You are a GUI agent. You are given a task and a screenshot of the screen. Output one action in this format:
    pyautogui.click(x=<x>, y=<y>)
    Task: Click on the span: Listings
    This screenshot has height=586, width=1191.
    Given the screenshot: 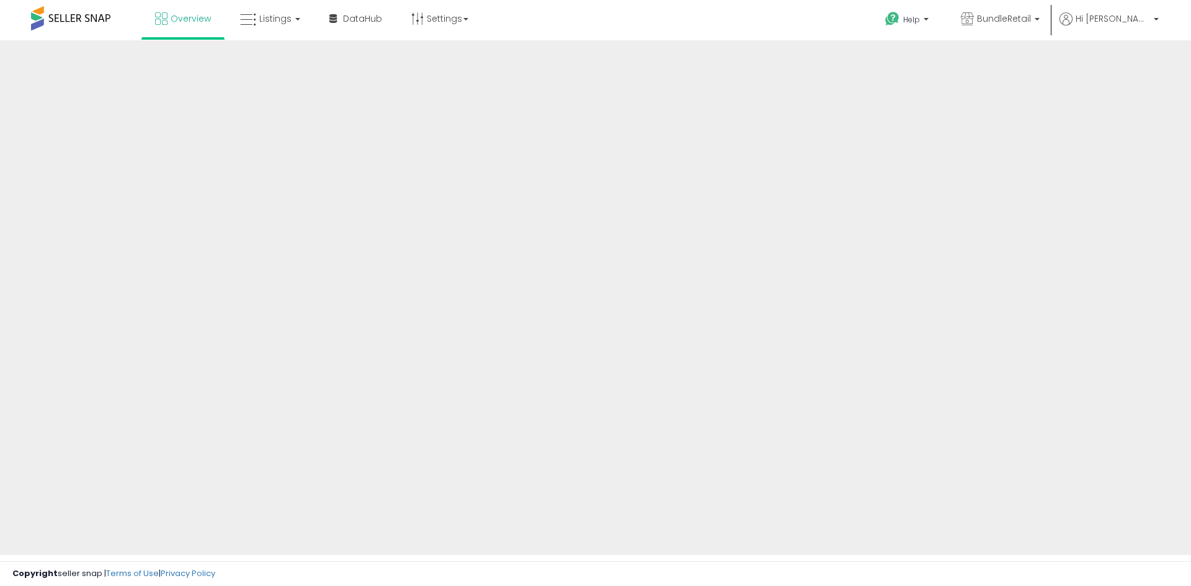 What is the action you would take?
    pyautogui.click(x=275, y=19)
    